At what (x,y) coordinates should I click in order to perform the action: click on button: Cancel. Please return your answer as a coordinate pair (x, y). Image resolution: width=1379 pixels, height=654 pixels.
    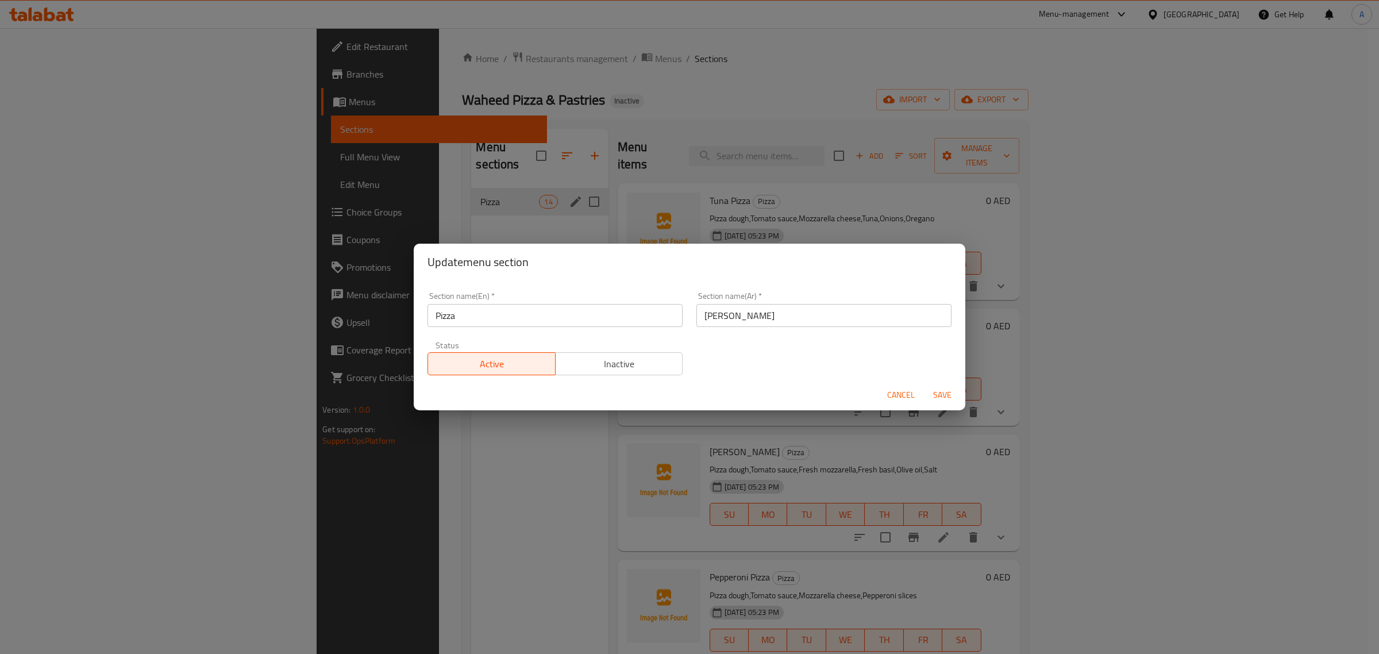
    Looking at the image, I should click on (901, 395).